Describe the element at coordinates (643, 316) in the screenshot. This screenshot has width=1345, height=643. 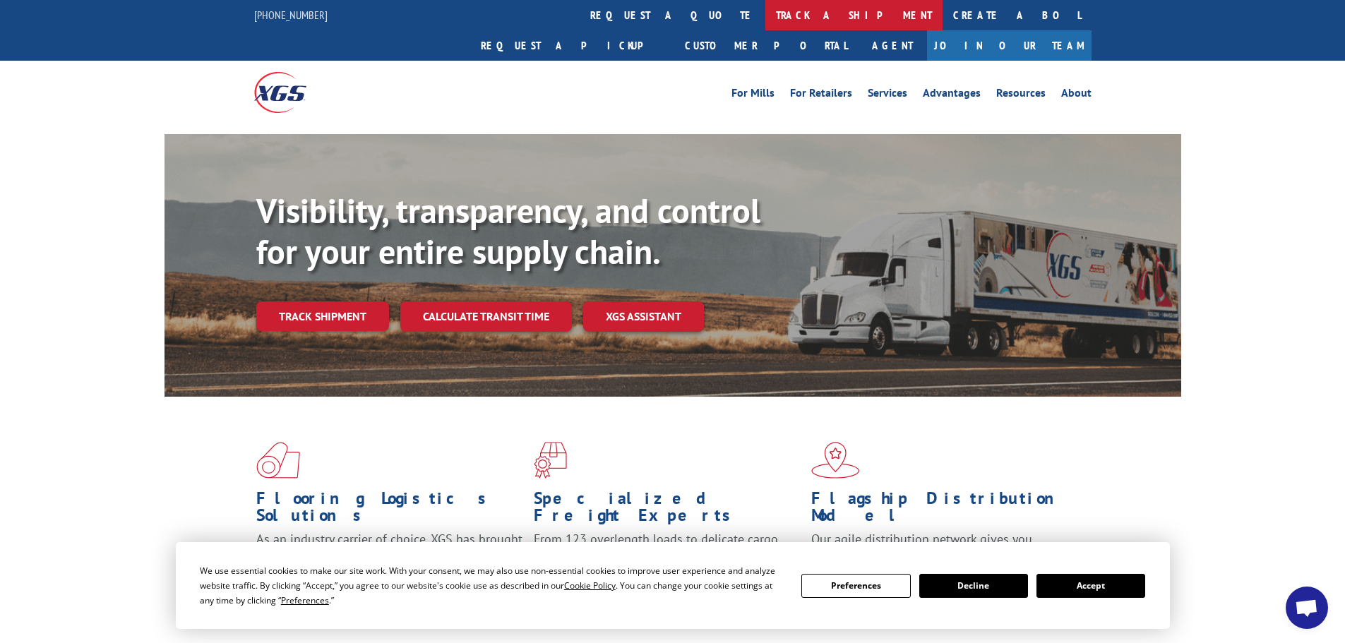
I see `a: XGS ASSISTANT` at that location.